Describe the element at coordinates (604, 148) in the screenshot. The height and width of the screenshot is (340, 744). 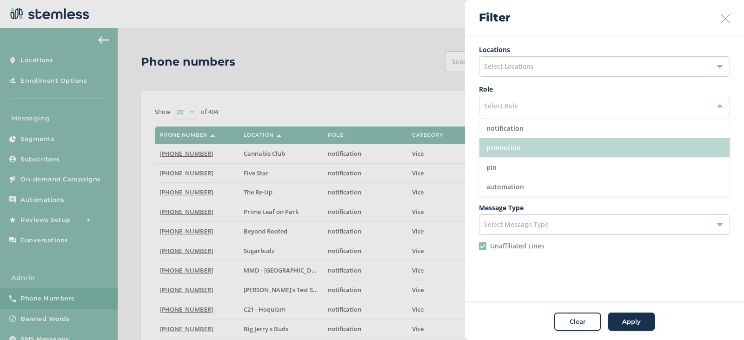
I see `li: promotion` at that location.